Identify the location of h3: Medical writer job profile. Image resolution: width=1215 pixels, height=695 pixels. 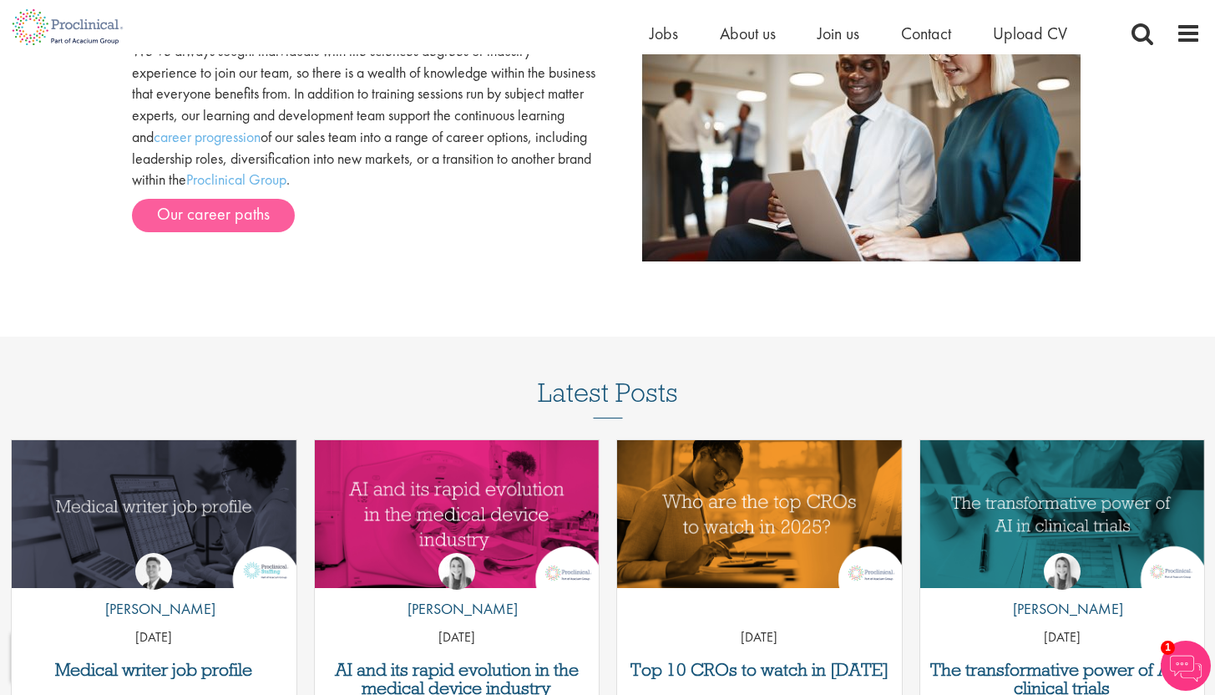
(154, 669).